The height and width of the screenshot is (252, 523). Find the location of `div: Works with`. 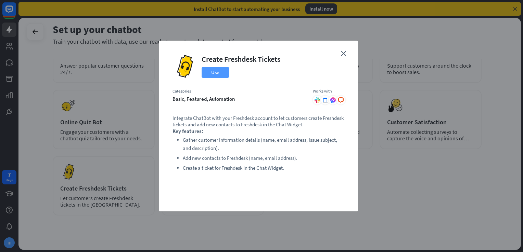

div: Works with is located at coordinates (328, 91).